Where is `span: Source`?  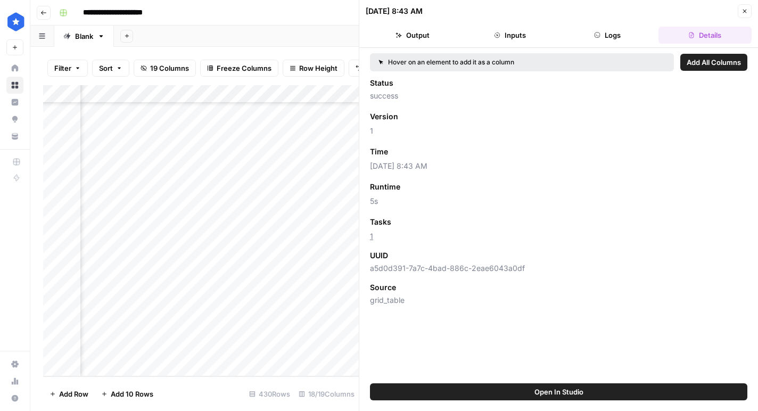
span: Source is located at coordinates (383, 287).